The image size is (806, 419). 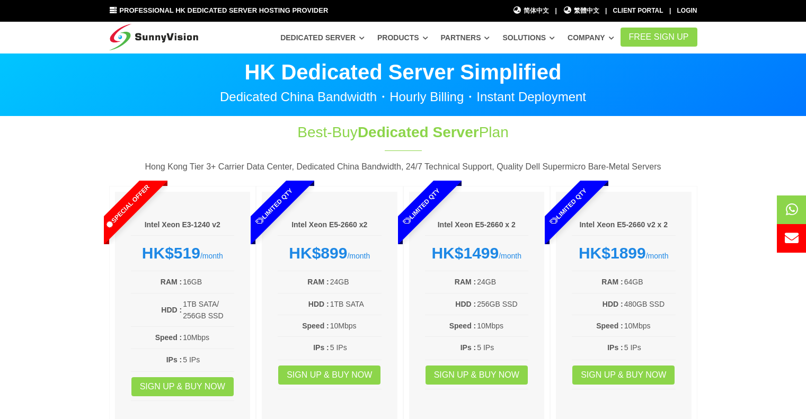 What do you see at coordinates (224, 10) in the screenshot?
I see `span: Professional HK Dedicated Server Hosting Provider` at bounding box center [224, 10].